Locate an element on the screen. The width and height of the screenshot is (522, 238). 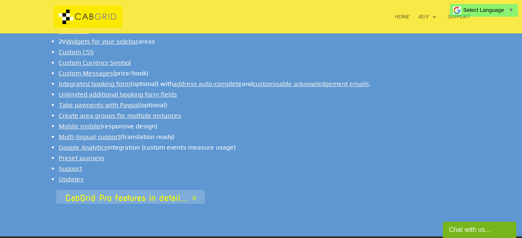
div: Chat with us... is located at coordinates (37, 10).